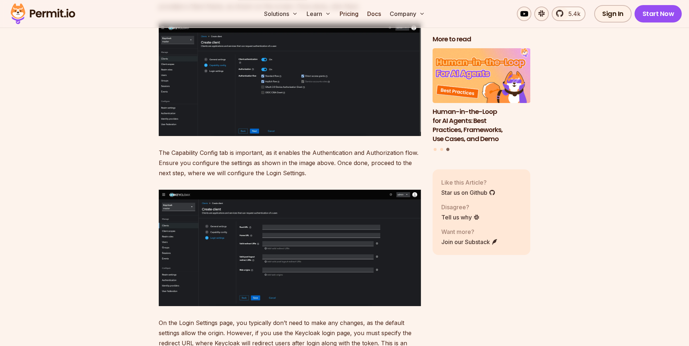  I want to click on a: Join our Substack, so click(469, 242).